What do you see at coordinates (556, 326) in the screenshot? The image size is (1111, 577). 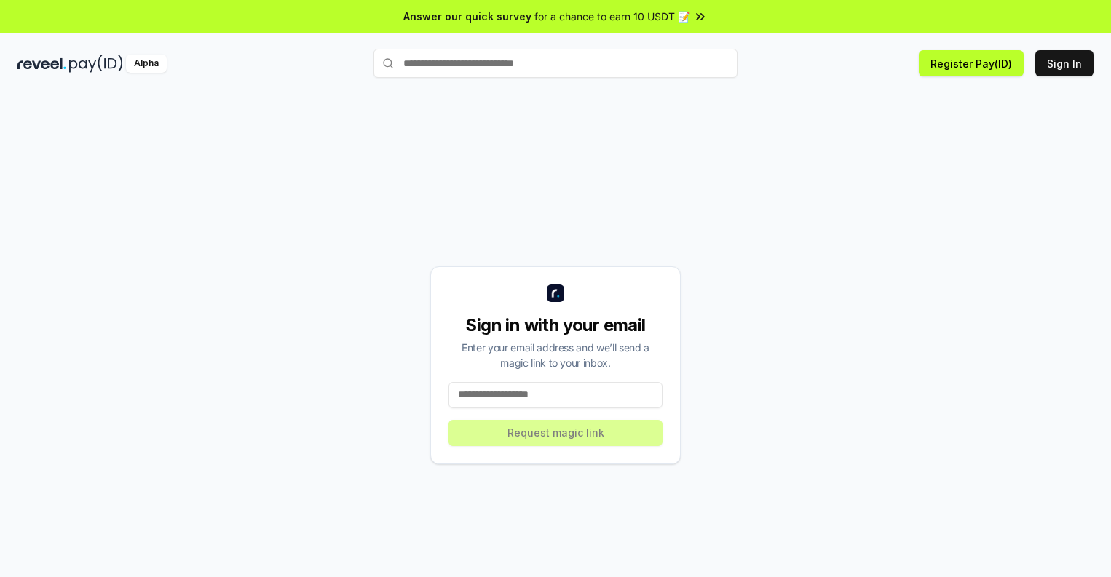 I see `div: Sign in with your email` at bounding box center [556, 326].